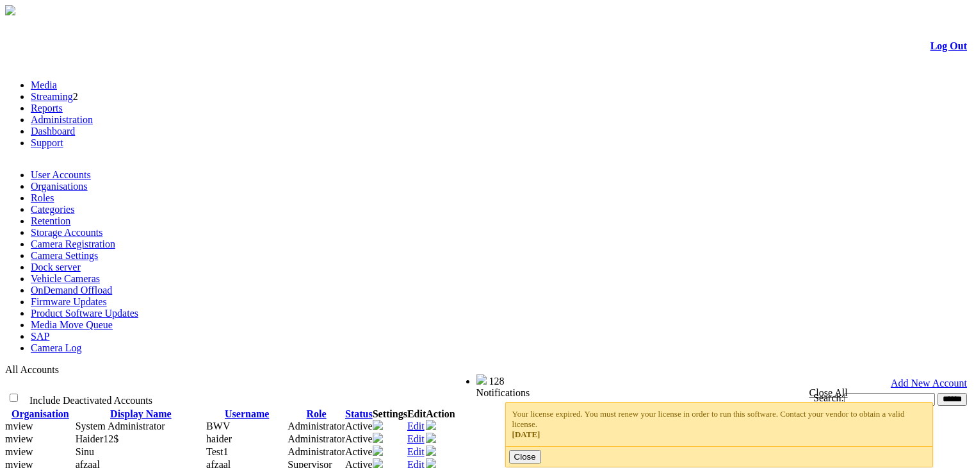 The height and width of the screenshot is (468, 974). I want to click on span: All Accounts, so click(32, 369).